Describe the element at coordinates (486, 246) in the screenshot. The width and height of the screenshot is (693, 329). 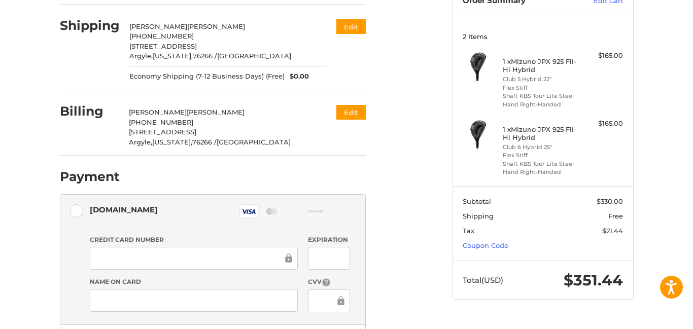
I see `a: Coupon Code` at that location.